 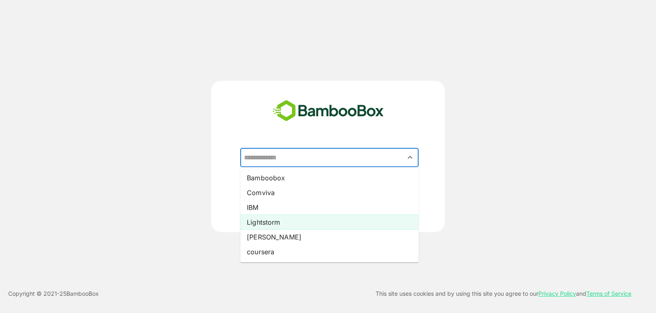 What do you see at coordinates (557, 293) in the screenshot?
I see `a: Privacy Policy` at bounding box center [557, 293].